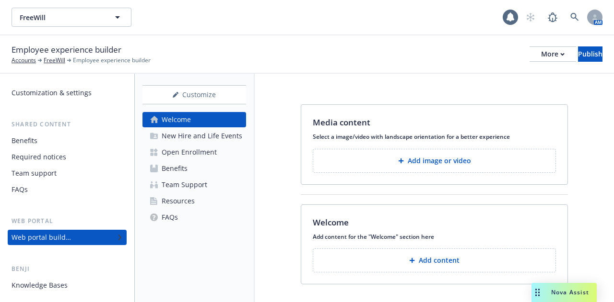 This screenshot has width=614, height=302. Describe the element at coordinates (194, 201) in the screenshot. I see `a: Resources` at that location.